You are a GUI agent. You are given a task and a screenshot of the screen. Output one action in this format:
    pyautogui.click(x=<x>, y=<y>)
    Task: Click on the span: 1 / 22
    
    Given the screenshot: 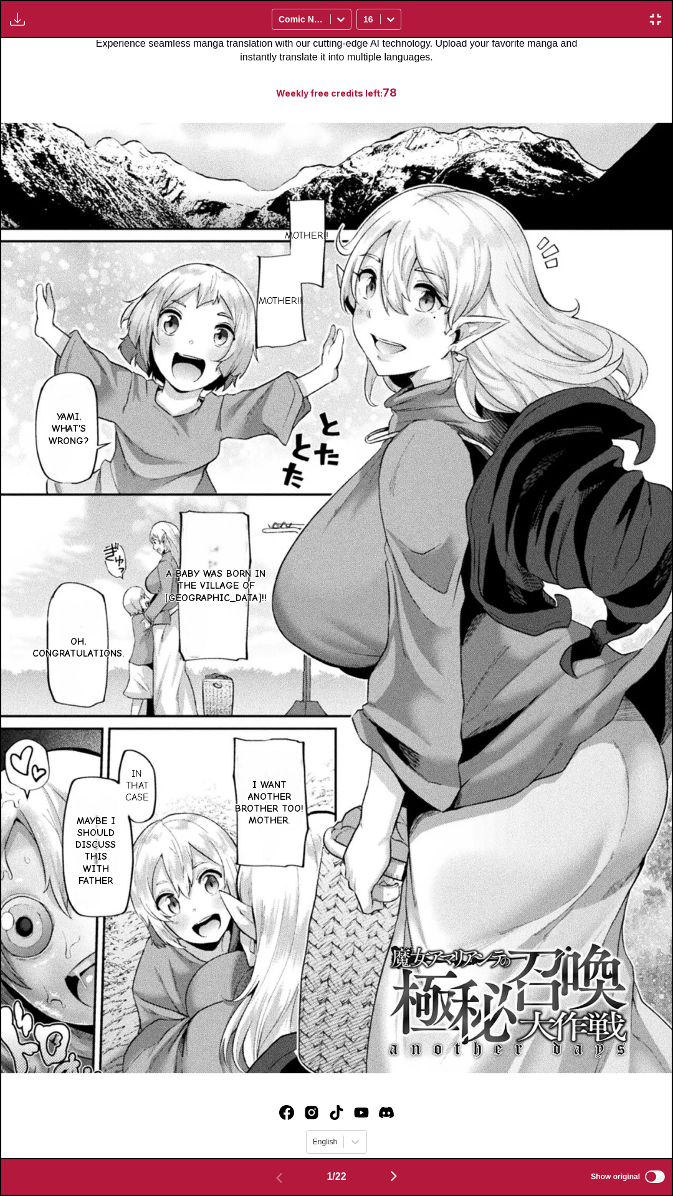 What is the action you would take?
    pyautogui.click(x=336, y=1177)
    